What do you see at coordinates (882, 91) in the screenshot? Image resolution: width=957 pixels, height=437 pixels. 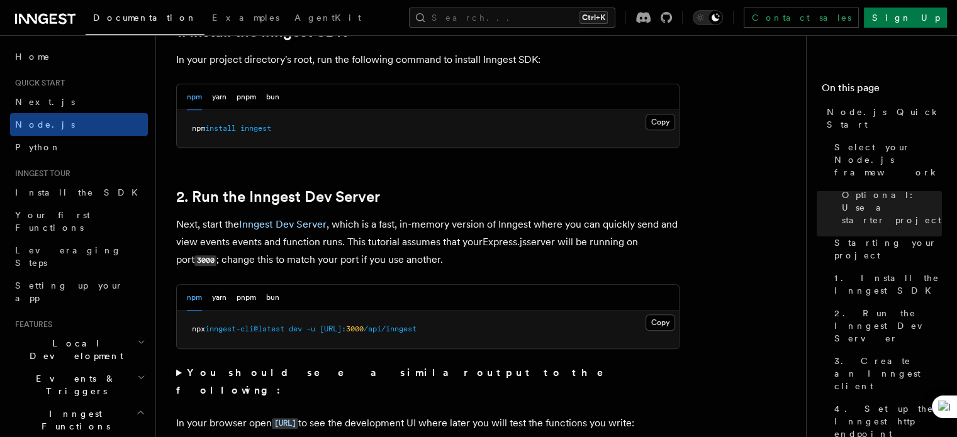 I see `h4: On this page` at bounding box center [882, 91].